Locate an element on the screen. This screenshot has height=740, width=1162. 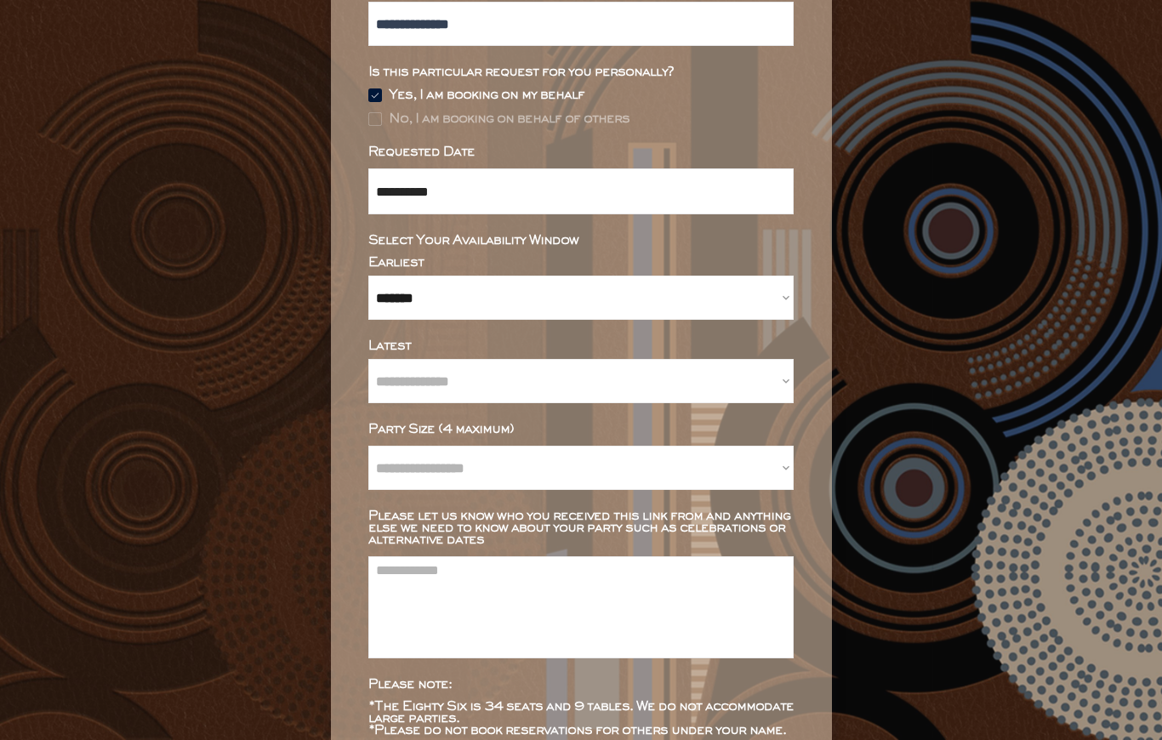
div: Earliest is located at coordinates (581, 263).